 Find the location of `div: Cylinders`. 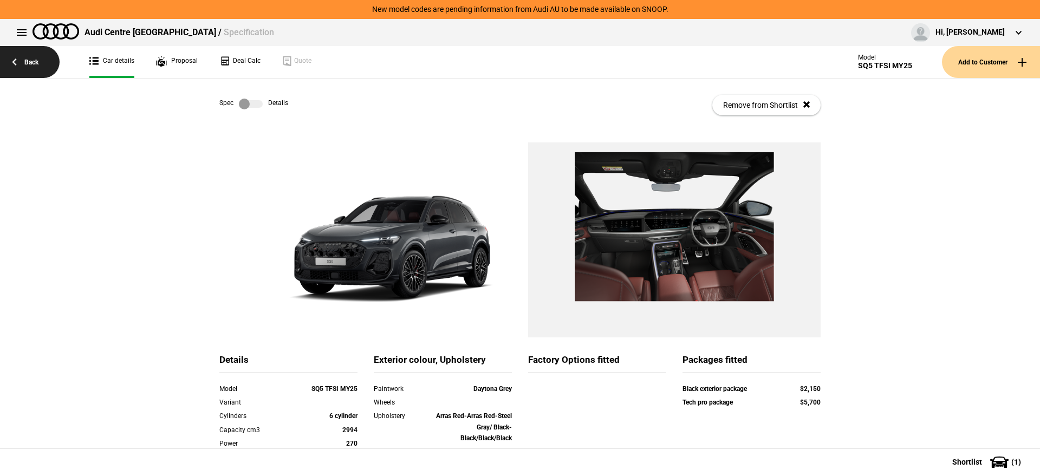

div: Cylinders is located at coordinates (261, 416).